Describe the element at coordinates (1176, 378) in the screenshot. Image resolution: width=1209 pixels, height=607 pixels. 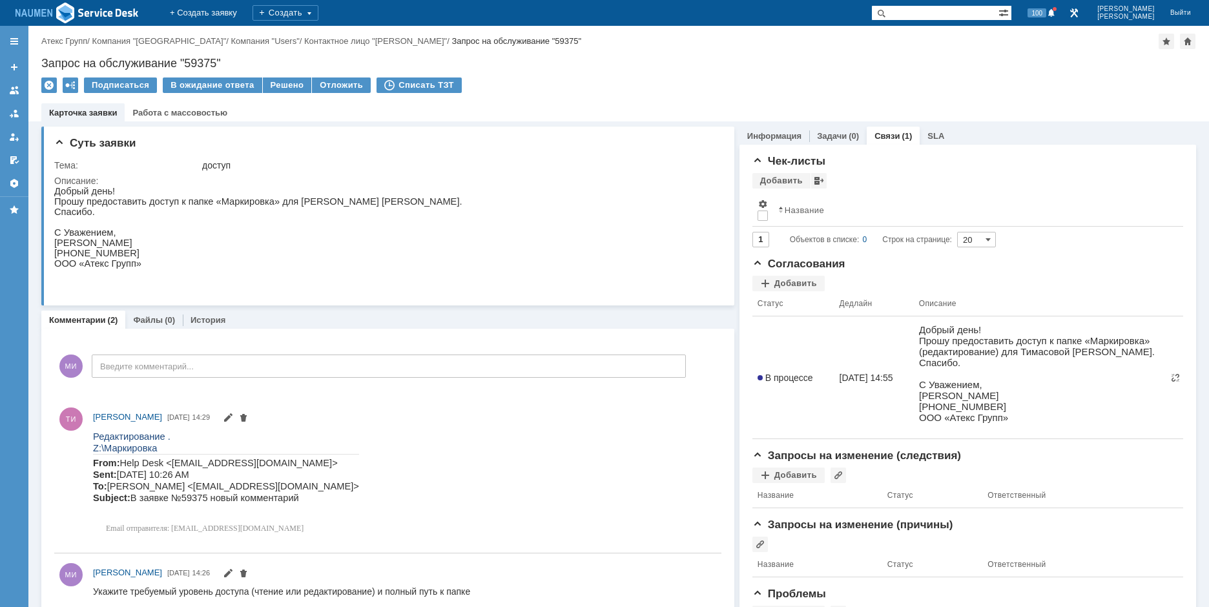
I see `span: Разорвать связь` at that location.